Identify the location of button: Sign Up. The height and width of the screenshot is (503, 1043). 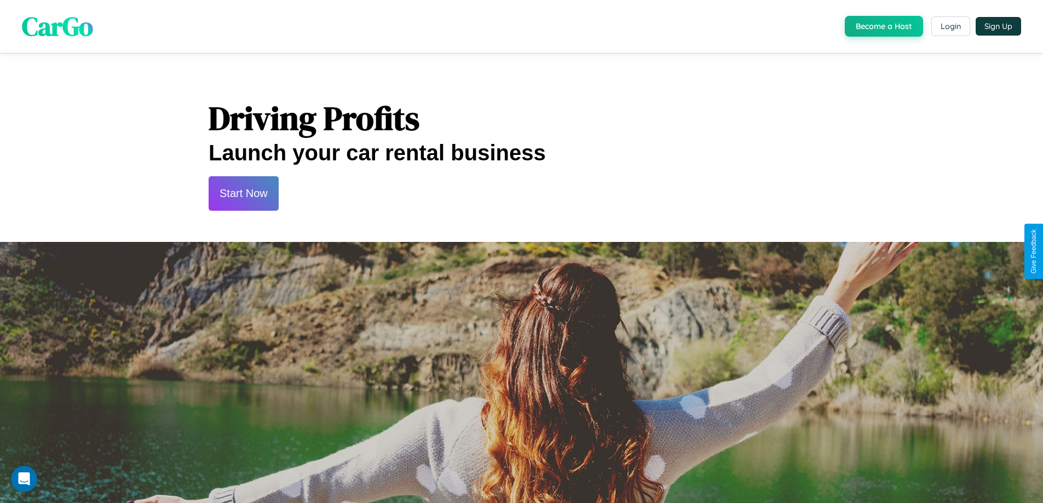
(998, 26).